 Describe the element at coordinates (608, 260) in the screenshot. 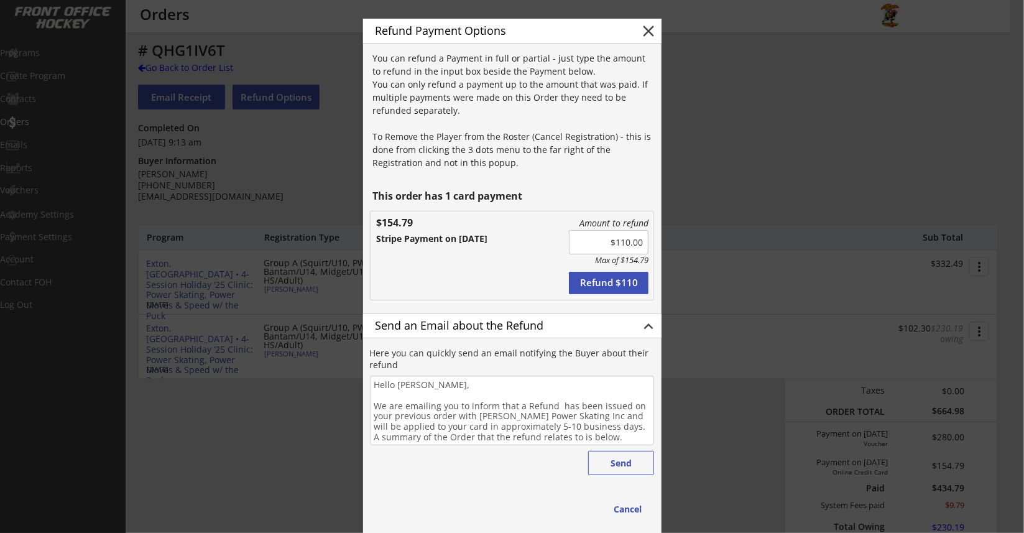

I see `div: Max of $154.79` at that location.